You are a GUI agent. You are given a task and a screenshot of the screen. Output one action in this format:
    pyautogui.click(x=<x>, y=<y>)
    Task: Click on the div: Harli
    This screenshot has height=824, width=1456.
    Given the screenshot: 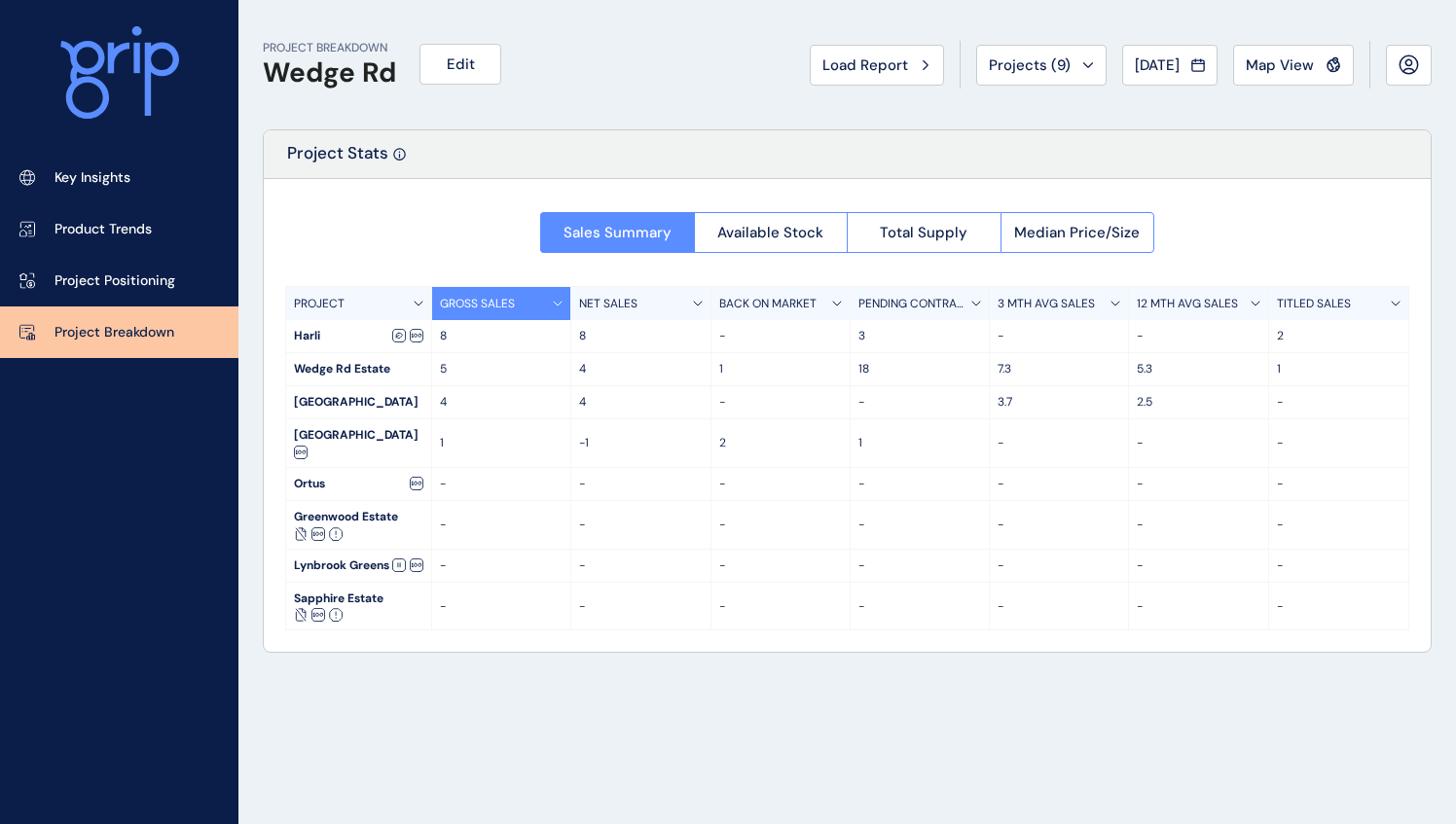 What is the action you would take?
    pyautogui.click(x=359, y=336)
    